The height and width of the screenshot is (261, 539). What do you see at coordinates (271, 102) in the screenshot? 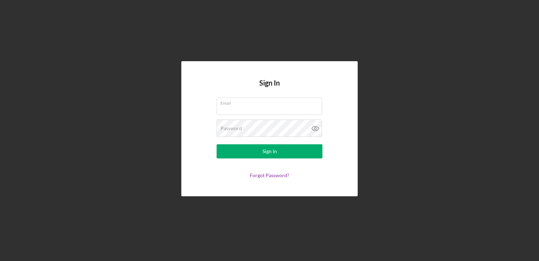
I see `label: Email` at bounding box center [271, 102].